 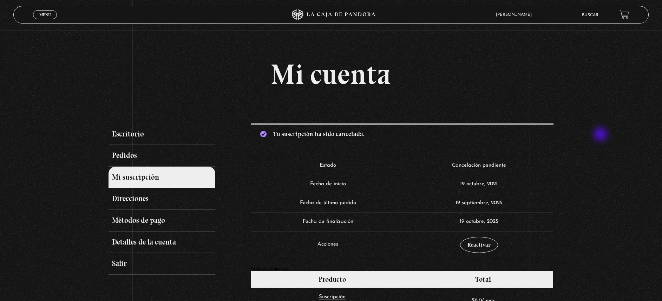 I want to click on a: Reactivar, so click(x=479, y=245).